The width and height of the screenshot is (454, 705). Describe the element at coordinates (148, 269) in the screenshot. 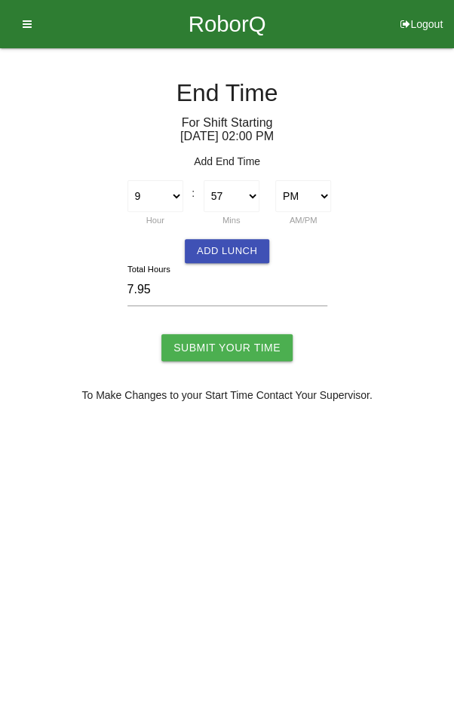

I see `label: Total Hours` at that location.